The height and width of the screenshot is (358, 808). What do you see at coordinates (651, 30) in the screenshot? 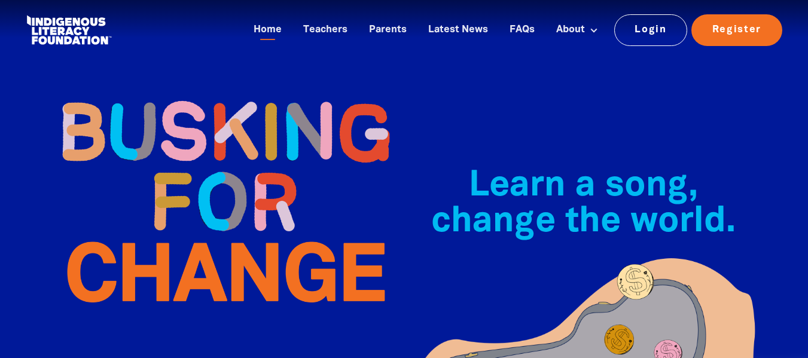
I see `a: Login` at bounding box center [651, 30].